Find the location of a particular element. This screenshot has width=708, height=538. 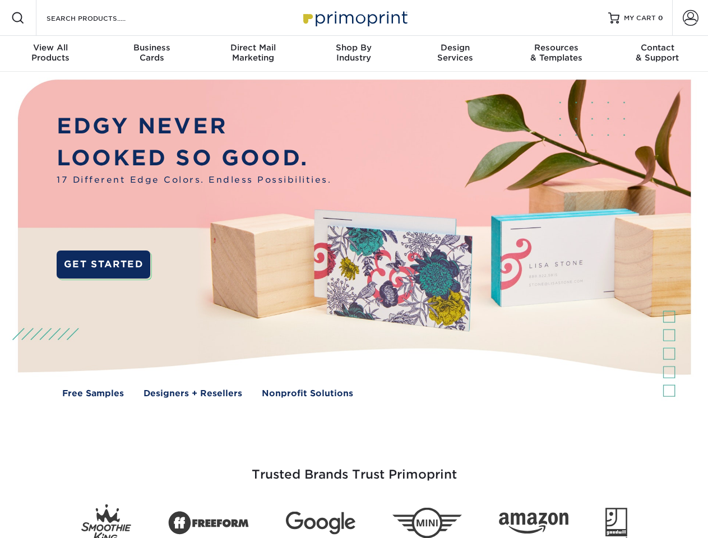

span: Design is located at coordinates (455, 48).